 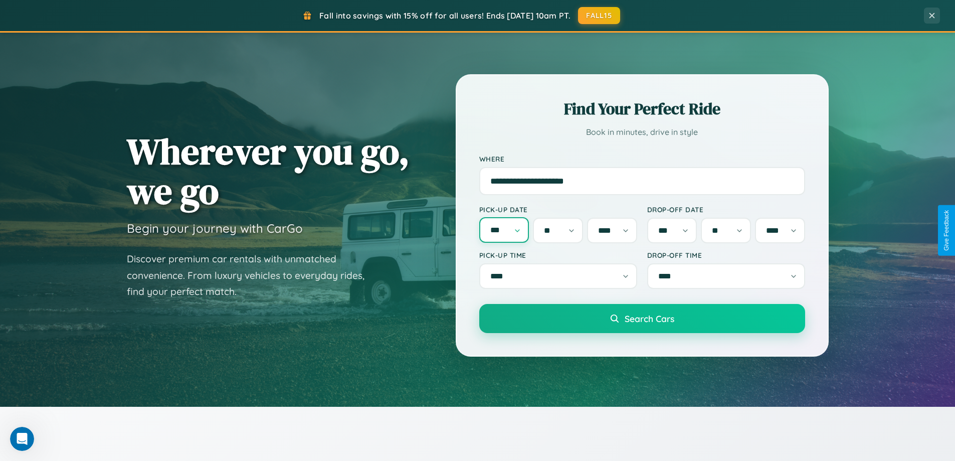 What do you see at coordinates (215, 228) in the screenshot?
I see `h3: Begin your journey with CarGo` at bounding box center [215, 228].